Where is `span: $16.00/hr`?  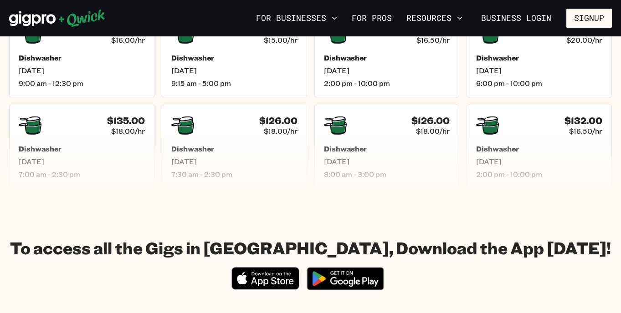 span: $16.00/hr is located at coordinates (128, 40).